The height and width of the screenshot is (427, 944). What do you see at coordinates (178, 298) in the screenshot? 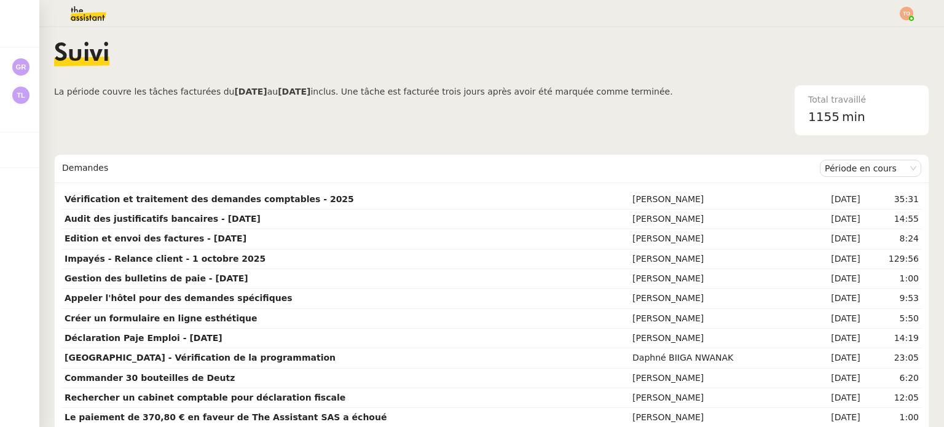
I see `strong: Appeler l'hôtel pour des demandes spécifiques` at bounding box center [178, 298].